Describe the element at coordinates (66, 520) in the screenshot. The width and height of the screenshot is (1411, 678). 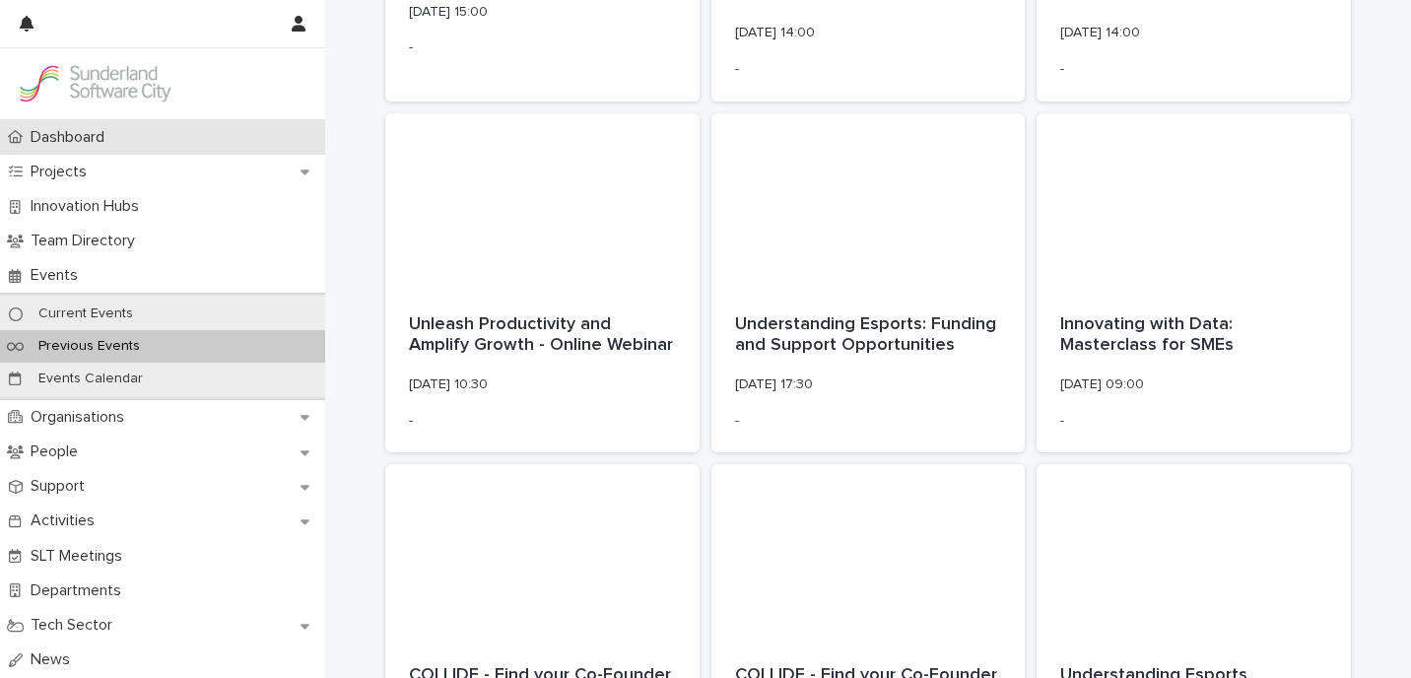
I see `p: Activities` at that location.